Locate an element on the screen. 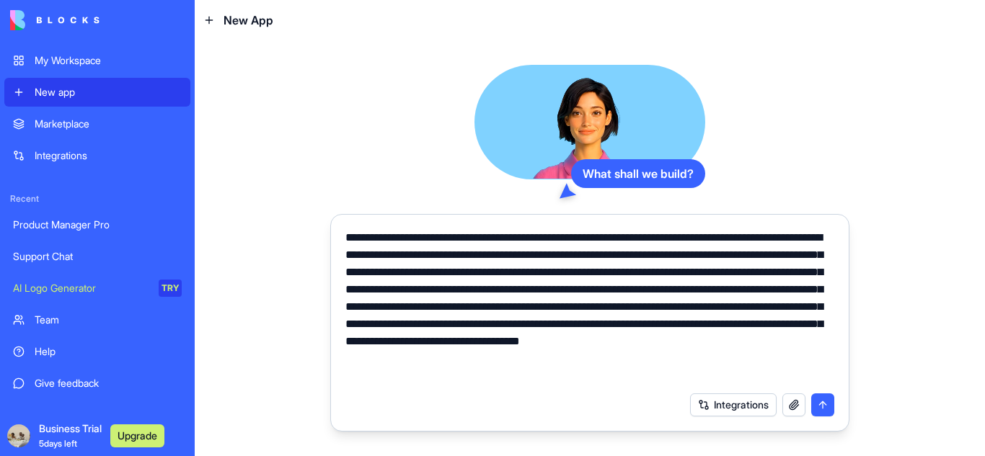 The width and height of the screenshot is (985, 456). div: Integrations is located at coordinates (108, 156).